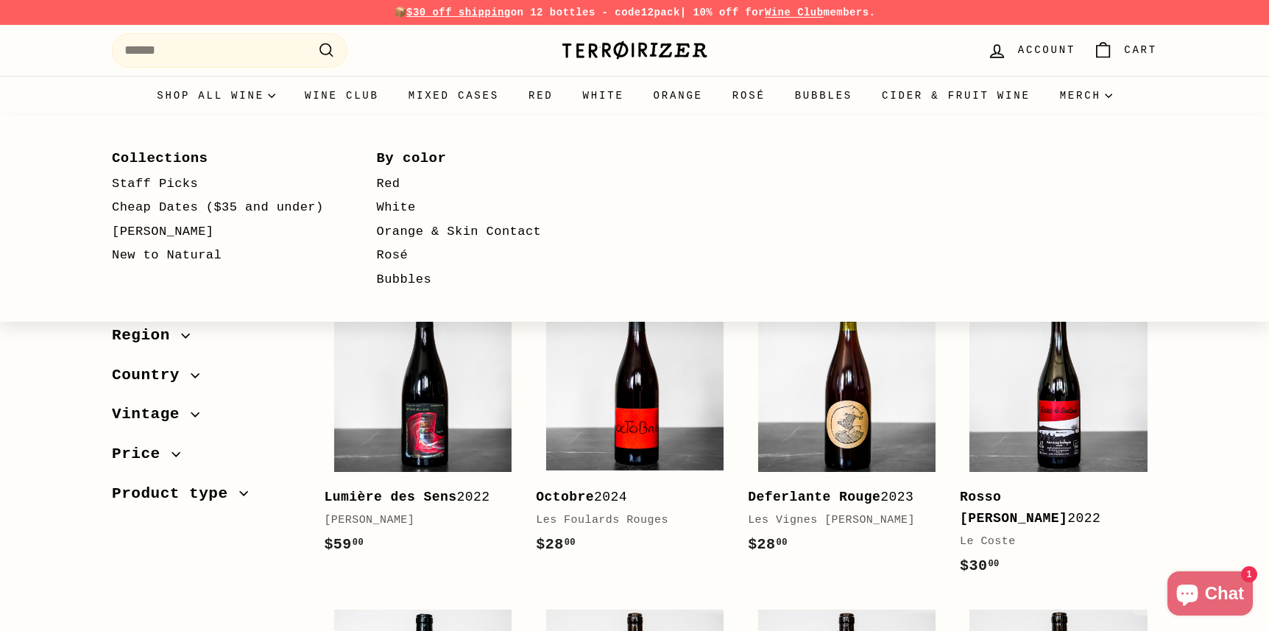  What do you see at coordinates (660, 13) in the screenshot?
I see `strong: 12pack` at bounding box center [660, 13].